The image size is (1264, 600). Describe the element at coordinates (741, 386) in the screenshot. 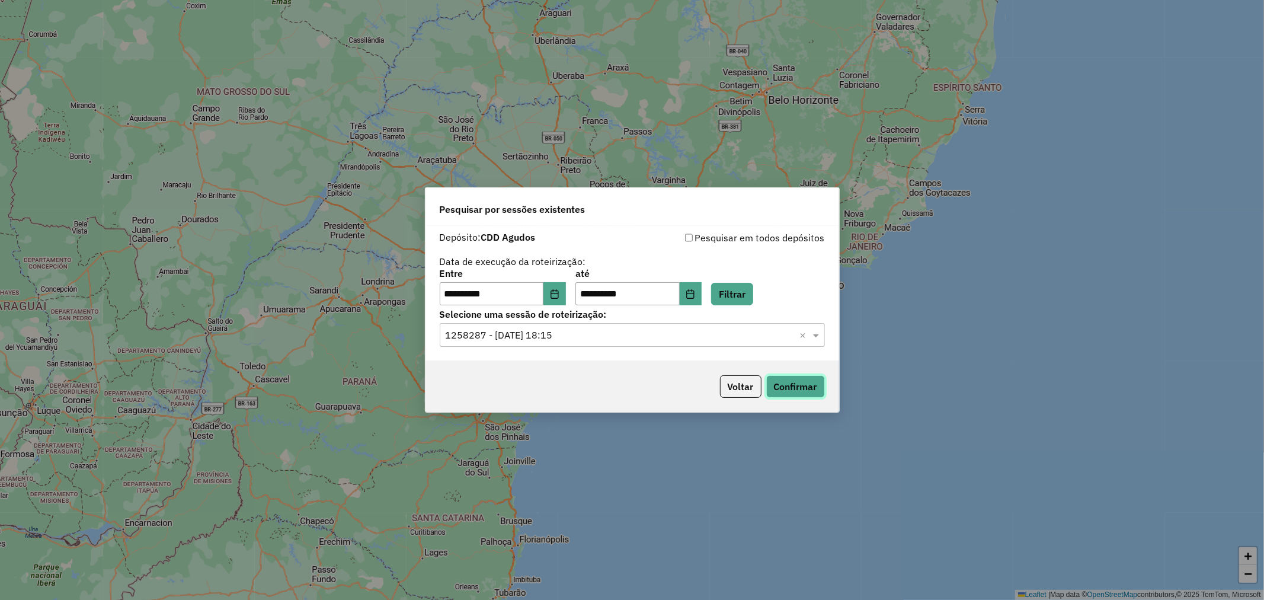

I see `button: Voltar` at that location.